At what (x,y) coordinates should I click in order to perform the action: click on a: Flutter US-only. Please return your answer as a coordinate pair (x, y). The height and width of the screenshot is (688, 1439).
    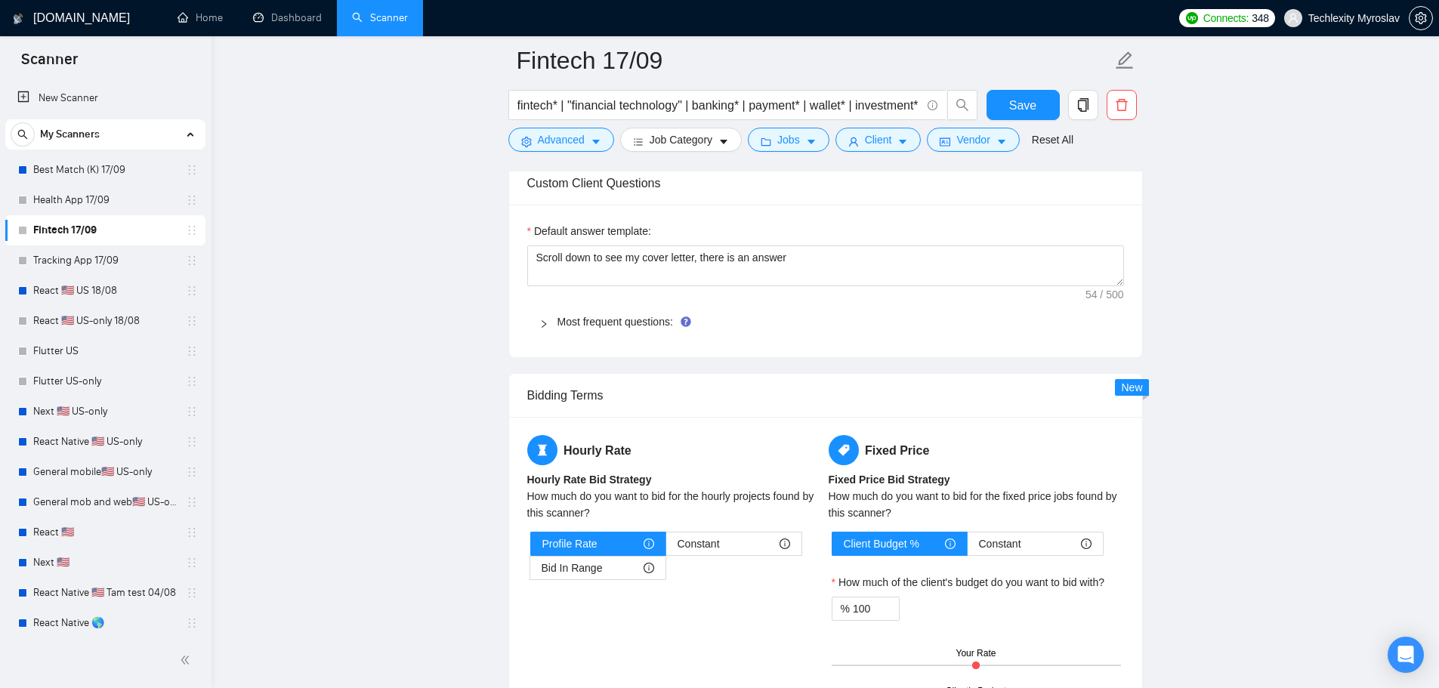
    Looking at the image, I should click on (105, 381).